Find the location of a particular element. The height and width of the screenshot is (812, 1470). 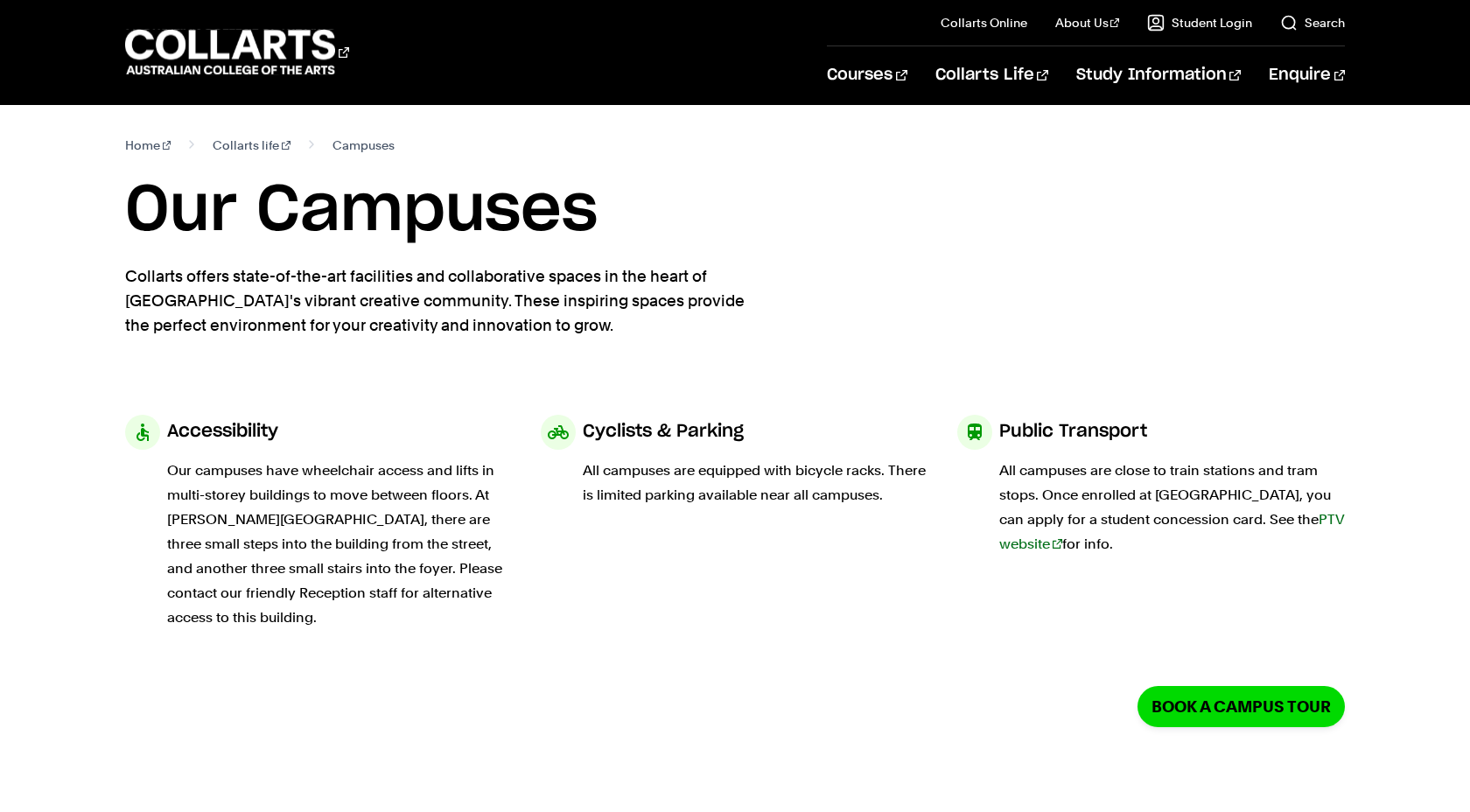

a: Collarts life is located at coordinates (251, 145).